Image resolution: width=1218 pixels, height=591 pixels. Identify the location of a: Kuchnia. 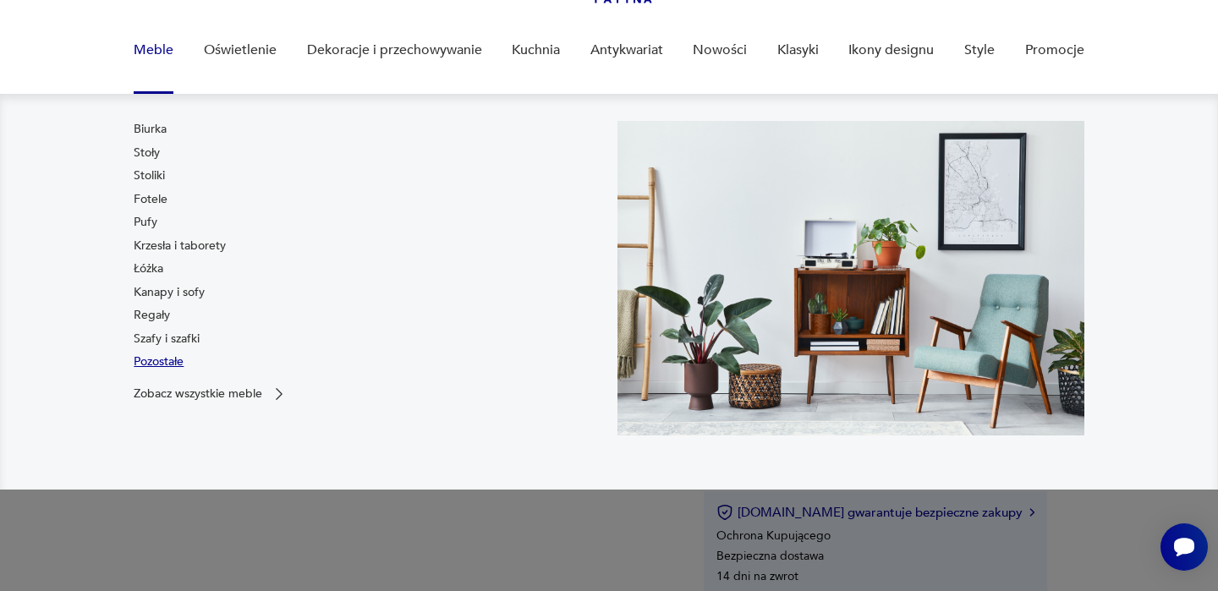
(536, 50).